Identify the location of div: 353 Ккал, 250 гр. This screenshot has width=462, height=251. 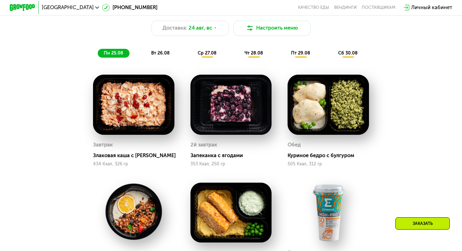
(231, 164).